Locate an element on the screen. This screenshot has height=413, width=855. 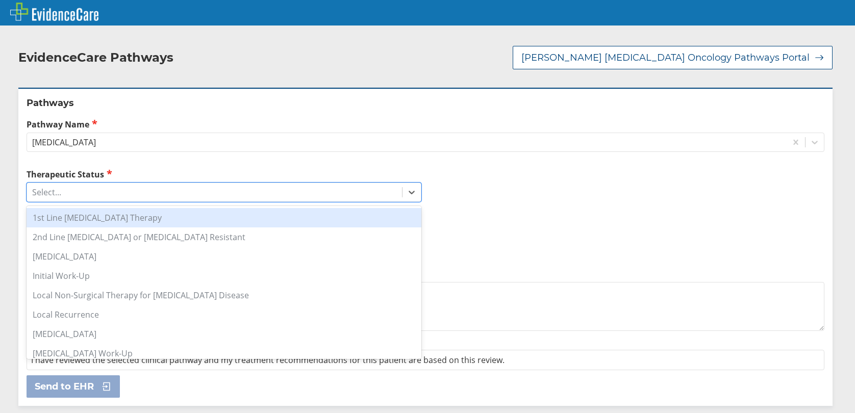
div: Initial Work-Up is located at coordinates (224, 276).